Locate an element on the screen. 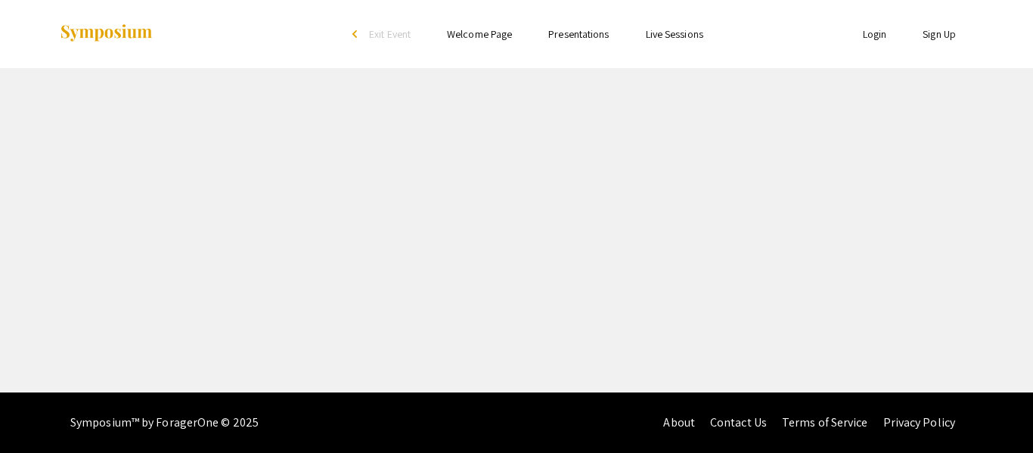 Image resolution: width=1033 pixels, height=453 pixels. img: Symposium by ForagerOne is located at coordinates (106, 33).